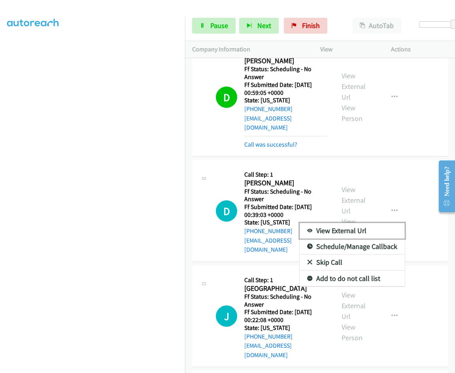  Describe the element at coordinates (352, 246) in the screenshot. I see `a: Schedule/Manage Callback` at that location.